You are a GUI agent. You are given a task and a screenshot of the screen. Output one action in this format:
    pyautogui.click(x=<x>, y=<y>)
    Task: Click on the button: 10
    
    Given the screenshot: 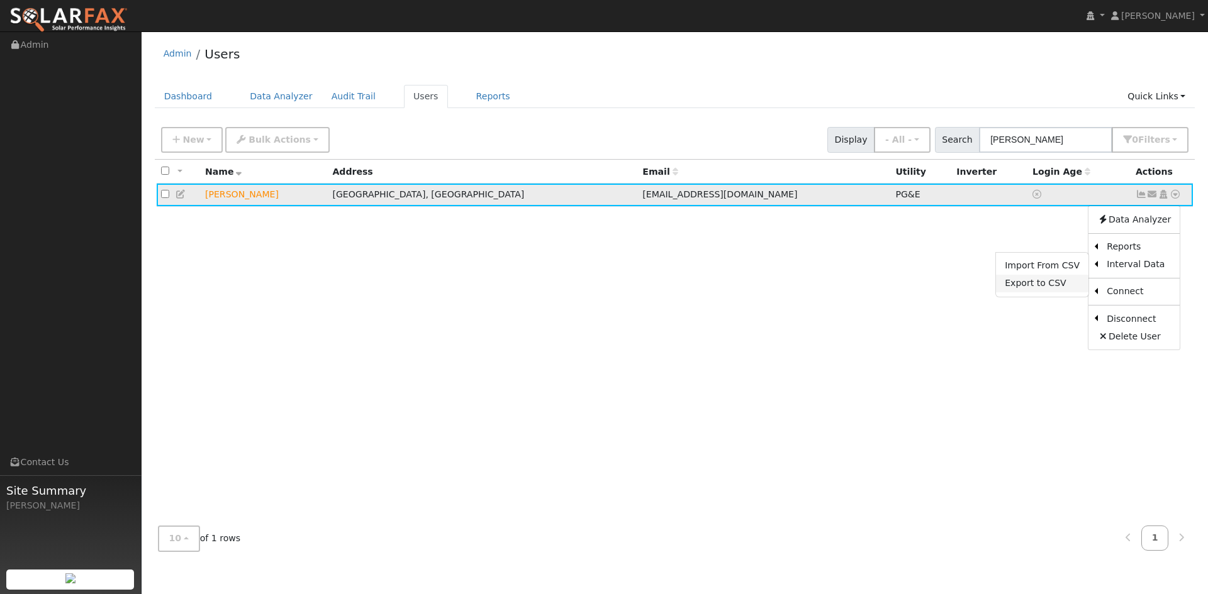 What is the action you would take?
    pyautogui.click(x=179, y=538)
    